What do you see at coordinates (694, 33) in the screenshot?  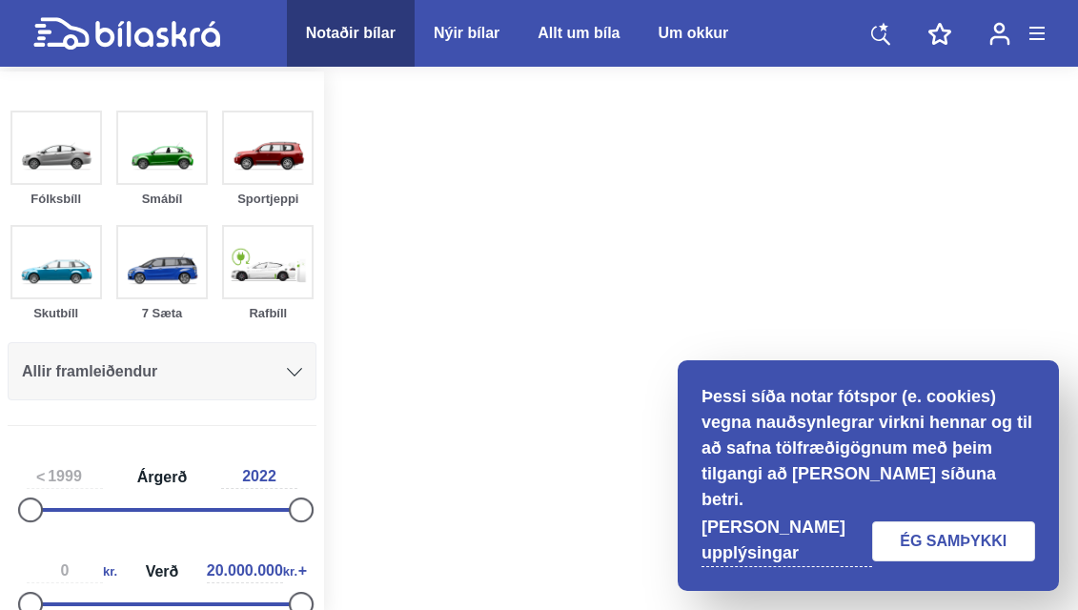 I see `div: Um okkur` at bounding box center [694, 33].